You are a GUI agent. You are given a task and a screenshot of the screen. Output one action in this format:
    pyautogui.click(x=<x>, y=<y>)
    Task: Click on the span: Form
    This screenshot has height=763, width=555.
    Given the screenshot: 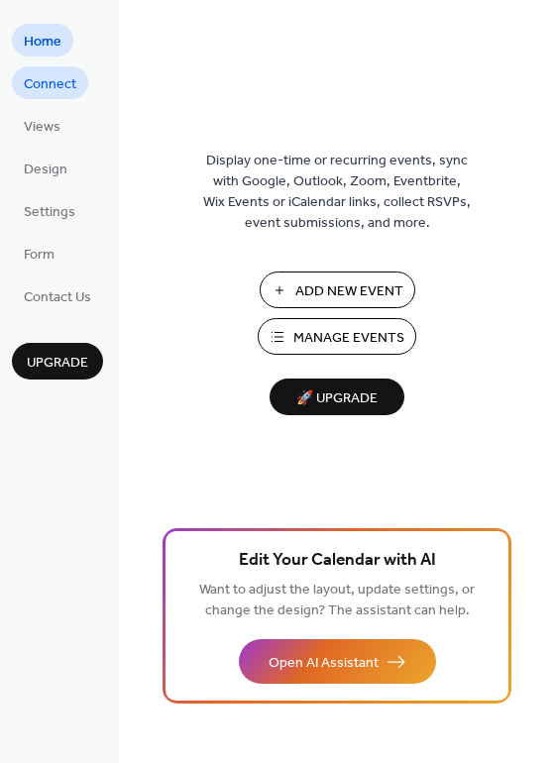 What is the action you would take?
    pyautogui.click(x=39, y=255)
    